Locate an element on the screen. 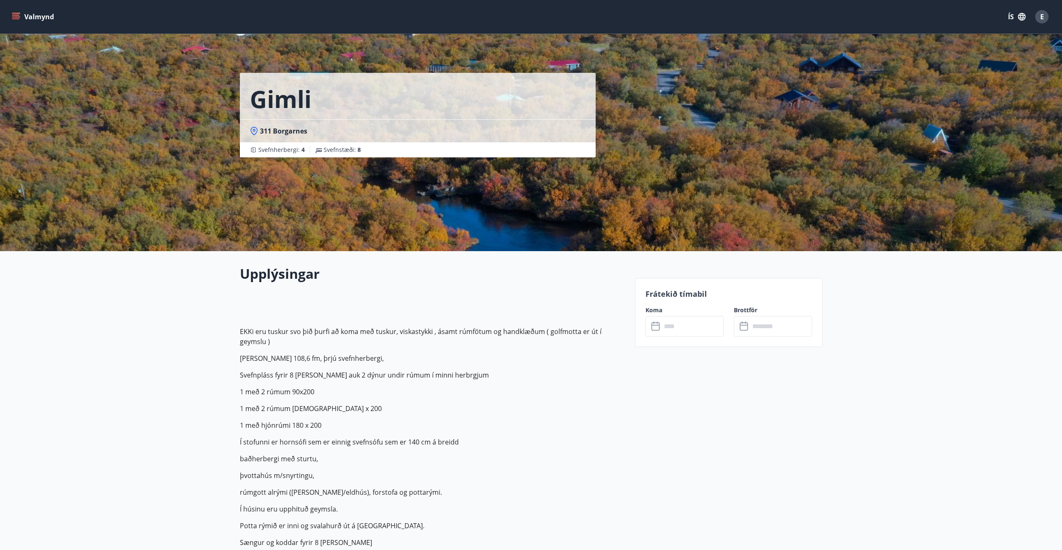 The image size is (1062, 550). label: Koma is located at coordinates (685, 310).